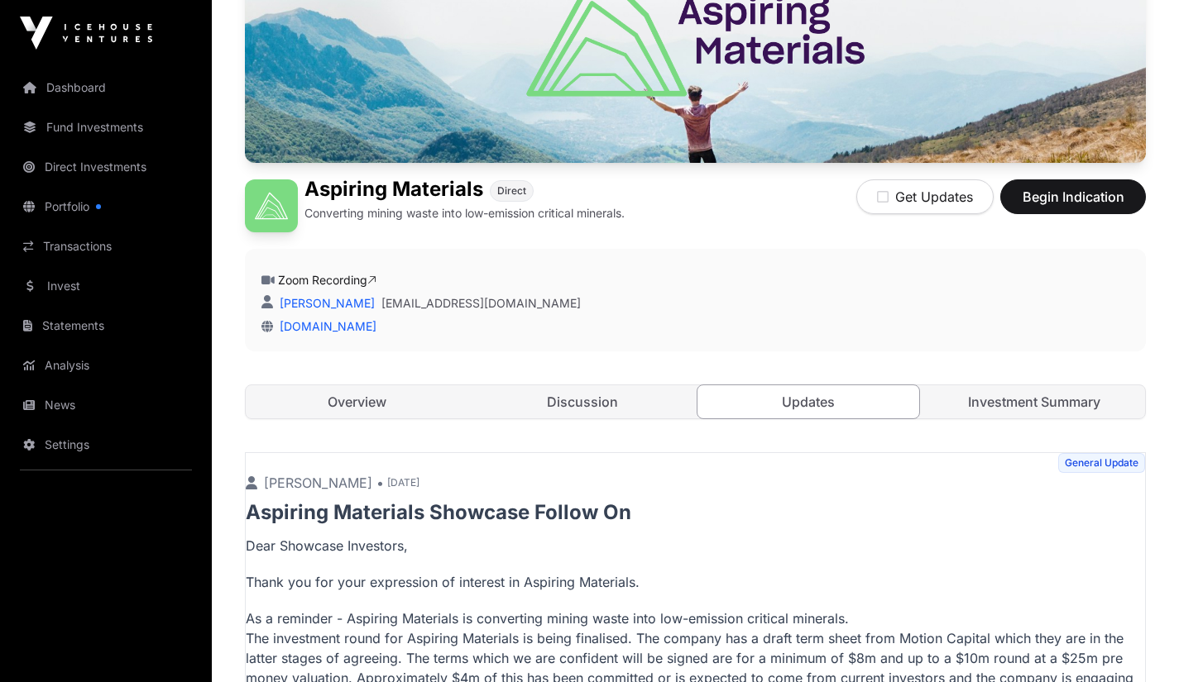  I want to click on a: Settings, so click(106, 445).